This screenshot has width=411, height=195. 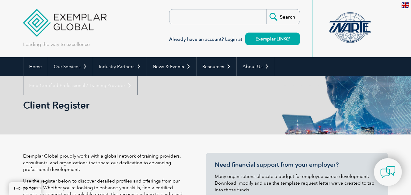 What do you see at coordinates (105, 163) in the screenshot?
I see `p: Exemplar Global proudly works with a global network of training providers, consultants, and organ...` at bounding box center [105, 163].